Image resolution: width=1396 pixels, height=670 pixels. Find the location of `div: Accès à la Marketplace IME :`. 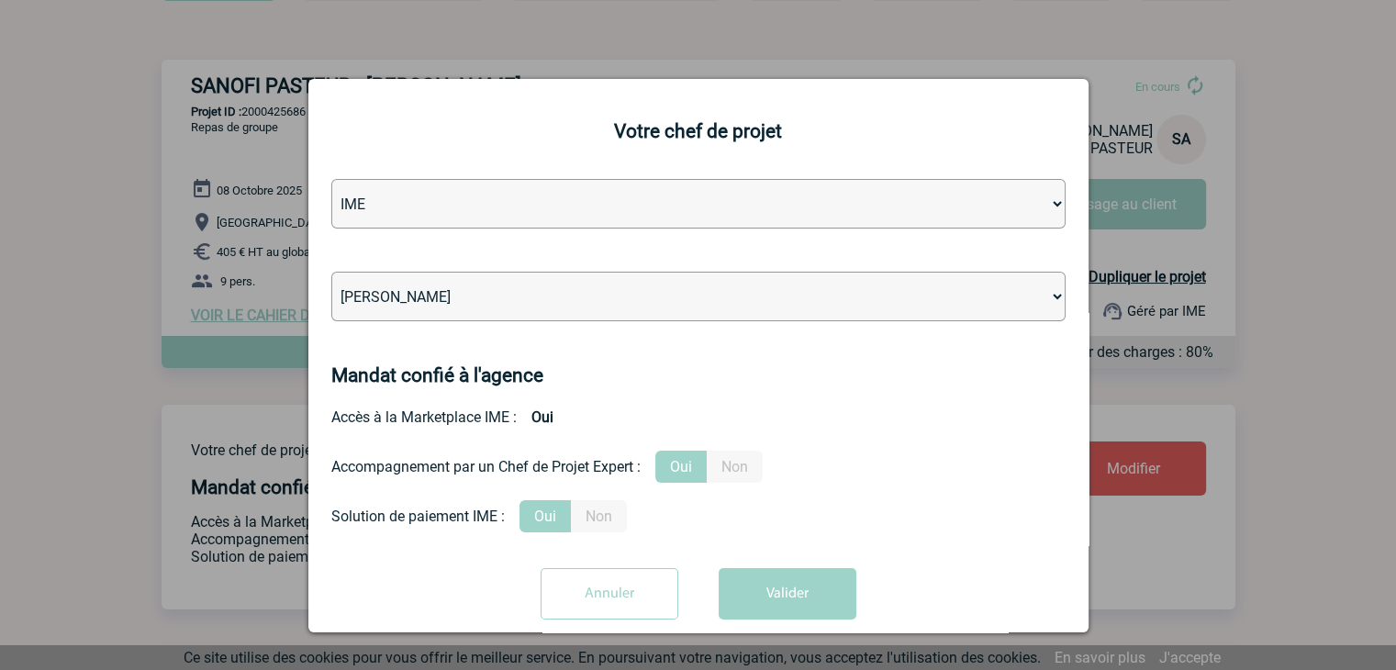

div: Accès à la Marketplace IME : is located at coordinates (699, 417).